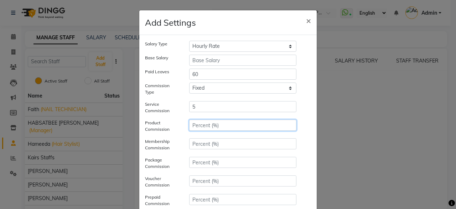 Image resolution: width=456 pixels, height=209 pixels. Describe the element at coordinates (162, 200) in the screenshot. I see `label: Prepaid Commission` at that location.